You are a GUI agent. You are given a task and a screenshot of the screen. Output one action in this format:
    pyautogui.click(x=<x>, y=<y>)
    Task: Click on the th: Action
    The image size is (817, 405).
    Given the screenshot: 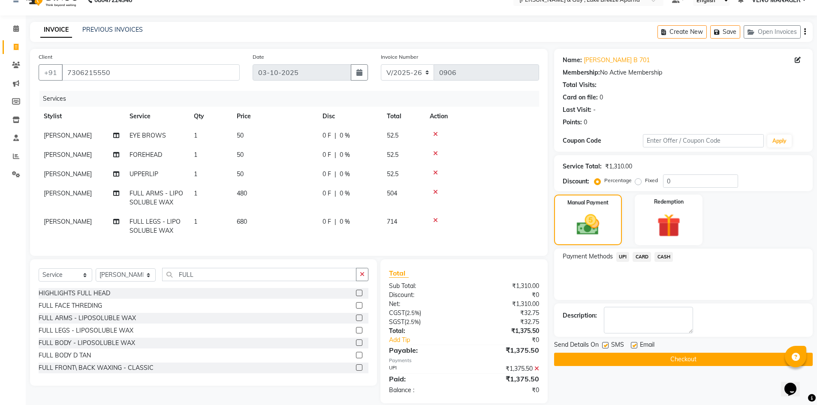 What is the action you would take?
    pyautogui.click(x=481, y=116)
    